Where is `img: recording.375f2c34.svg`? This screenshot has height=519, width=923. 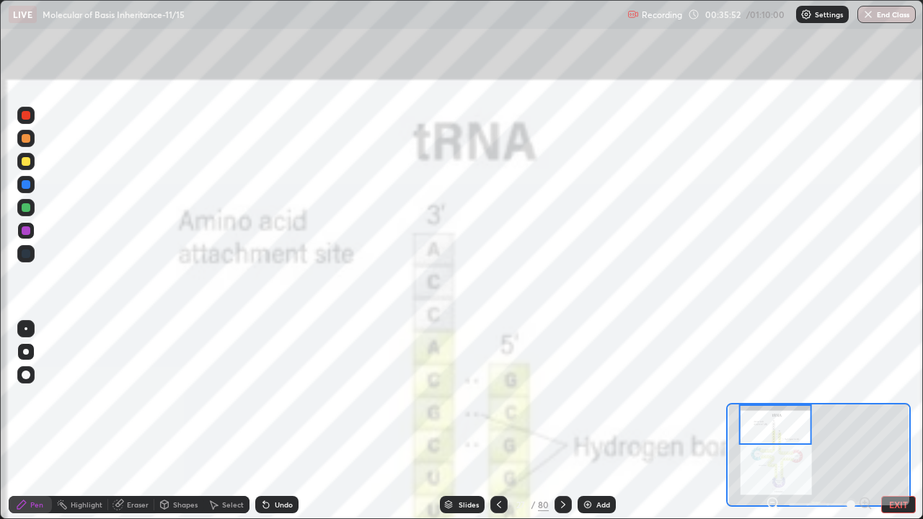
img: recording.375f2c34.svg is located at coordinates (633, 14).